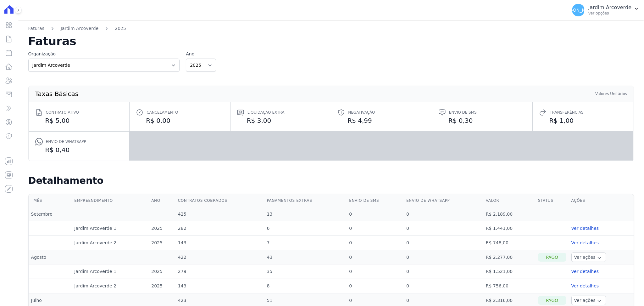 The width and height of the screenshot is (644, 306). What do you see at coordinates (201, 54) in the screenshot?
I see `label: Ano` at bounding box center [201, 54].